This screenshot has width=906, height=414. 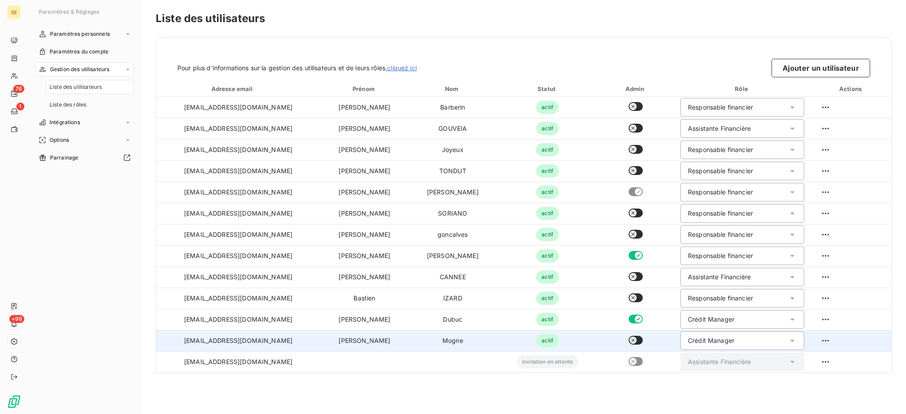 What do you see at coordinates (452, 277) in the screenshot?
I see `td: CANNEE` at bounding box center [452, 277].